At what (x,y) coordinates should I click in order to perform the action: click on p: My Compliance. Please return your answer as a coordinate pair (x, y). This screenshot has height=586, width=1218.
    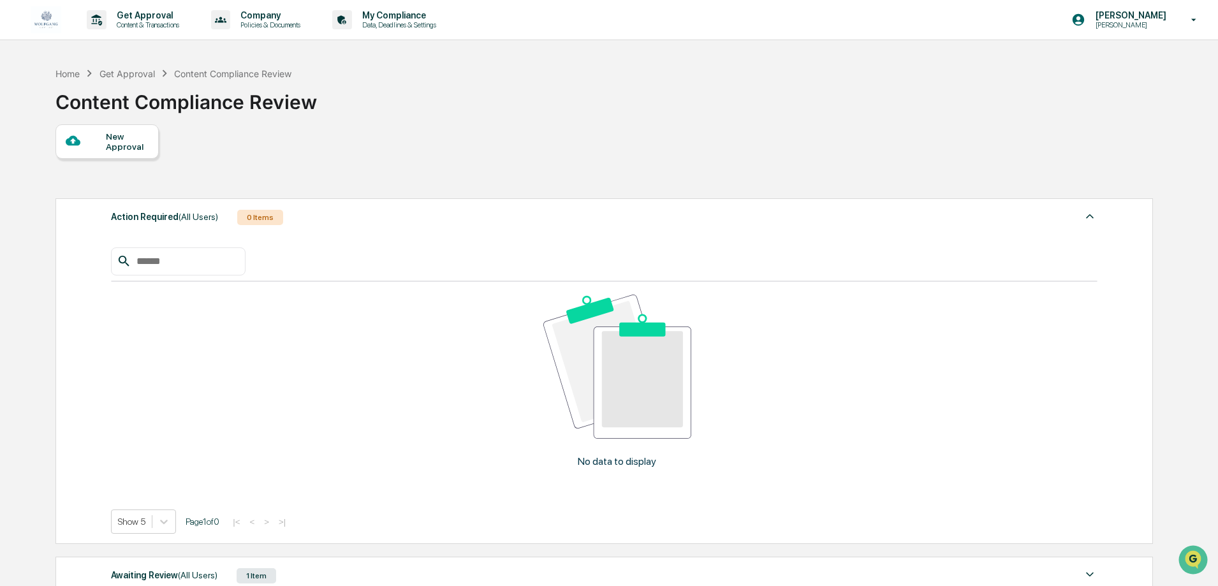
    Looking at the image, I should click on (397, 15).